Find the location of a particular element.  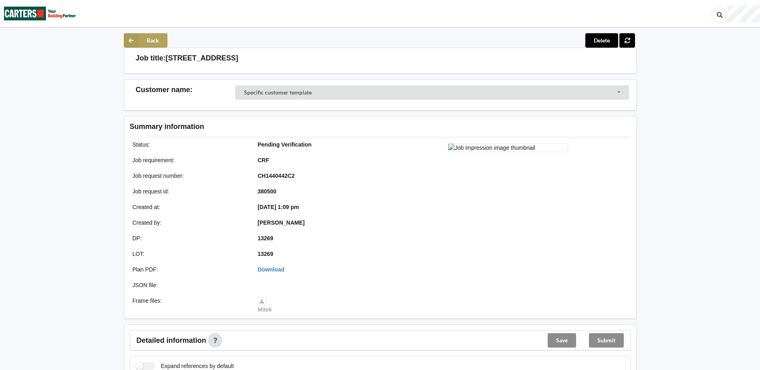

div: Status : is located at coordinates (190, 145).